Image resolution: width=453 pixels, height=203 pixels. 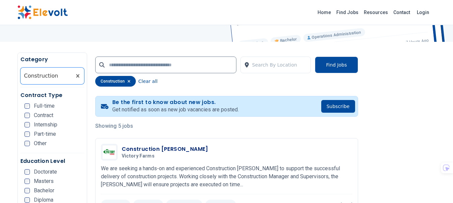 I want to click on span: Other, so click(x=40, y=144).